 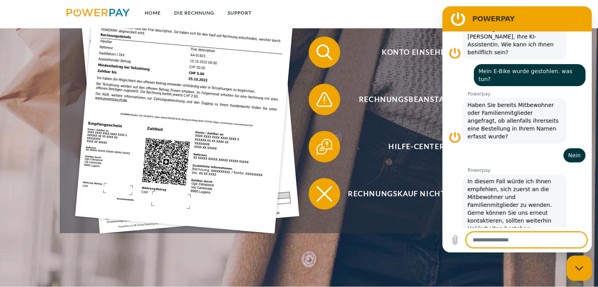 What do you see at coordinates (416, 99) in the screenshot?
I see `span: Rechnungsbeanstandung` at bounding box center [416, 99].